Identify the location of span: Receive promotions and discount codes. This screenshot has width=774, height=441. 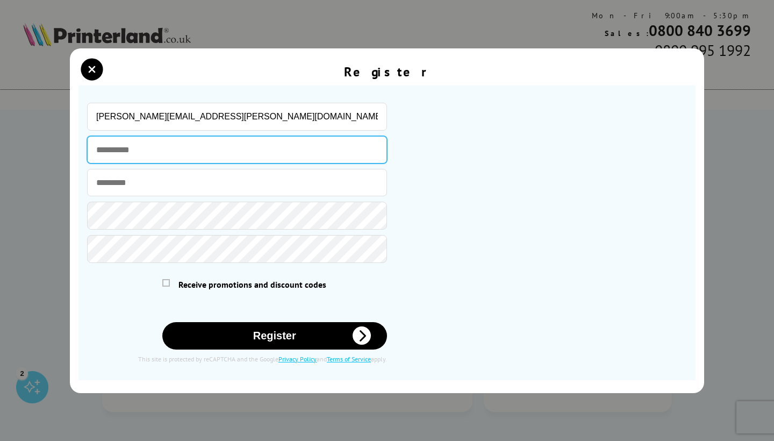
(252, 284).